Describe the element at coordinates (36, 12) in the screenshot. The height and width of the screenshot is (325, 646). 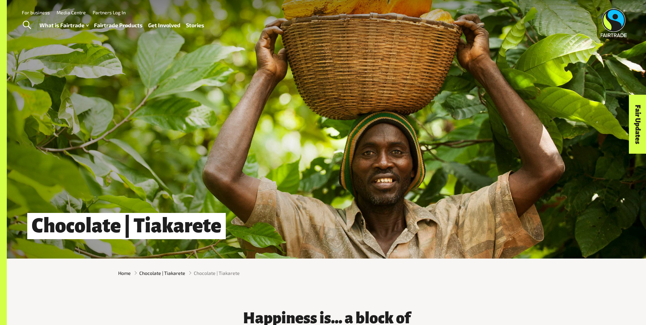
I see `a: For business` at that location.